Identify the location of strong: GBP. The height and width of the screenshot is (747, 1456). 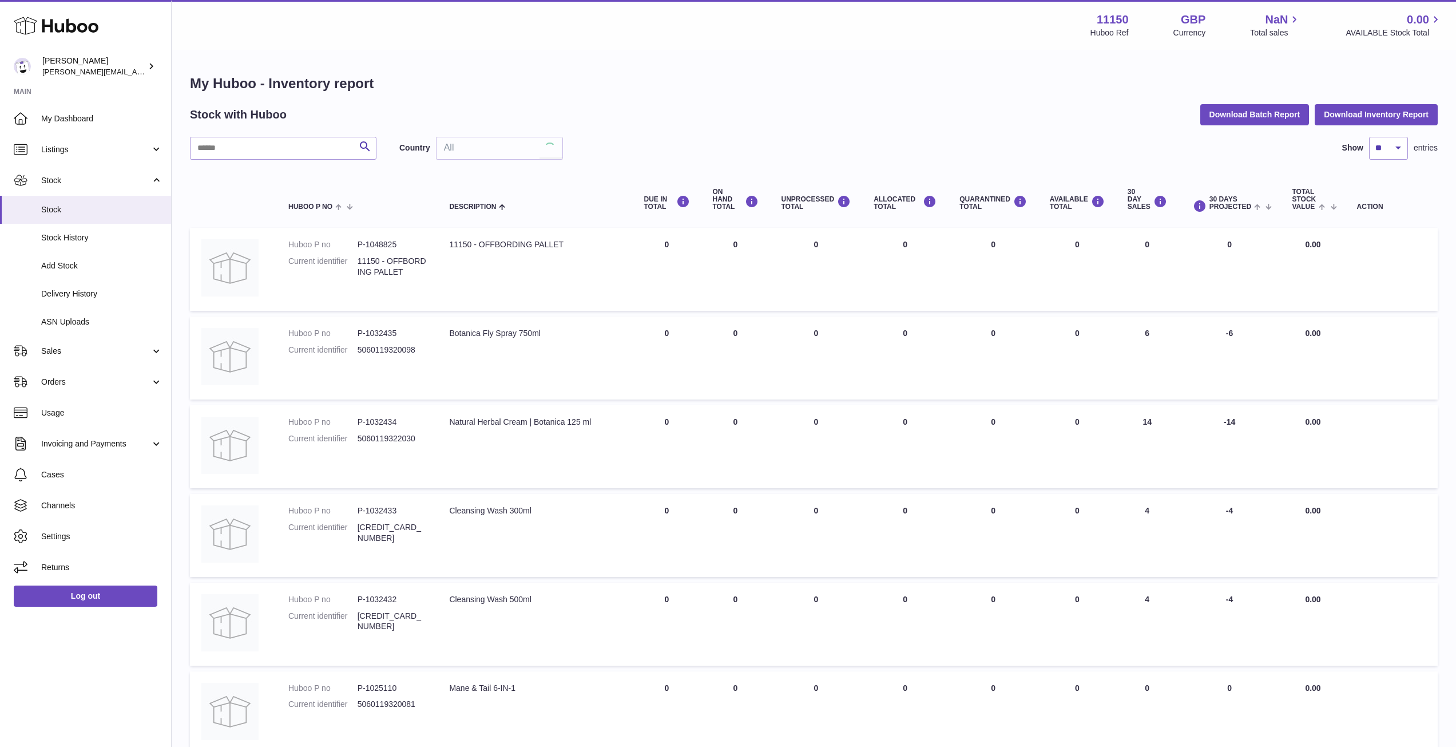
(1193, 19).